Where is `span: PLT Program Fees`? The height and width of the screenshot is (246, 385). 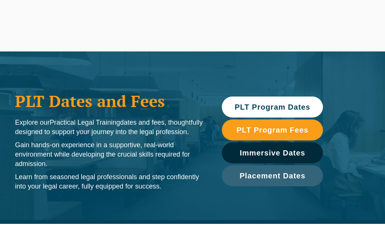 span: PLT Program Fees is located at coordinates (272, 130).